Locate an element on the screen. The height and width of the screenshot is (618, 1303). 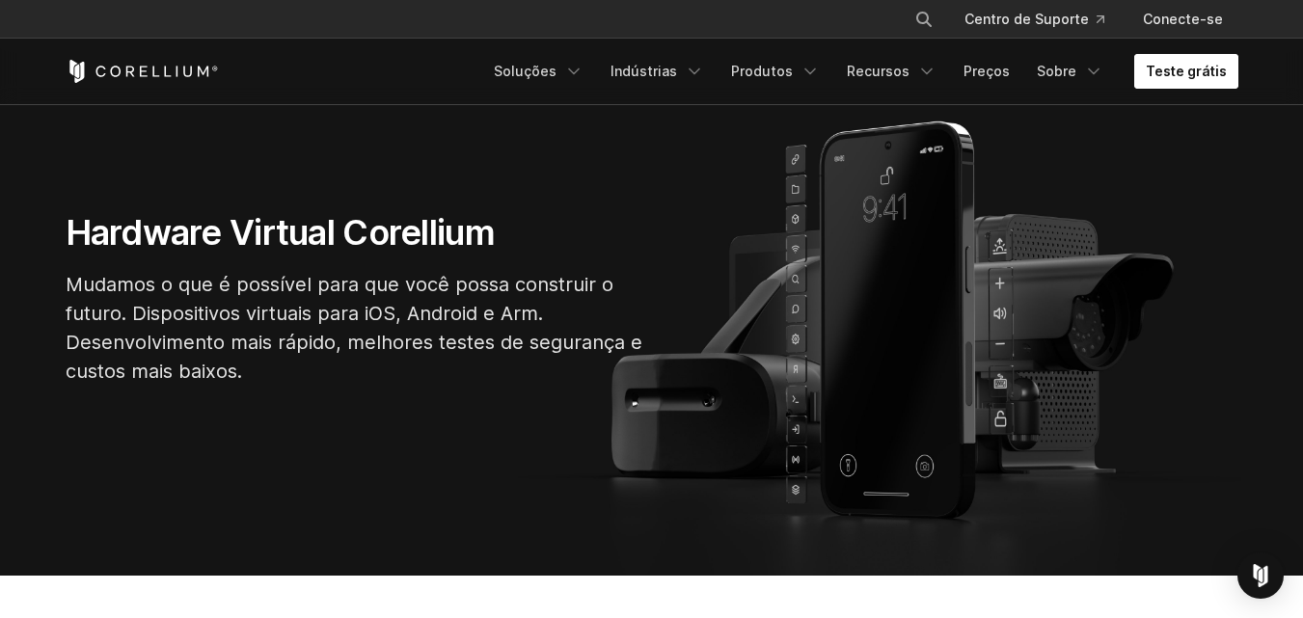
button: Procurar is located at coordinates (924, 19).